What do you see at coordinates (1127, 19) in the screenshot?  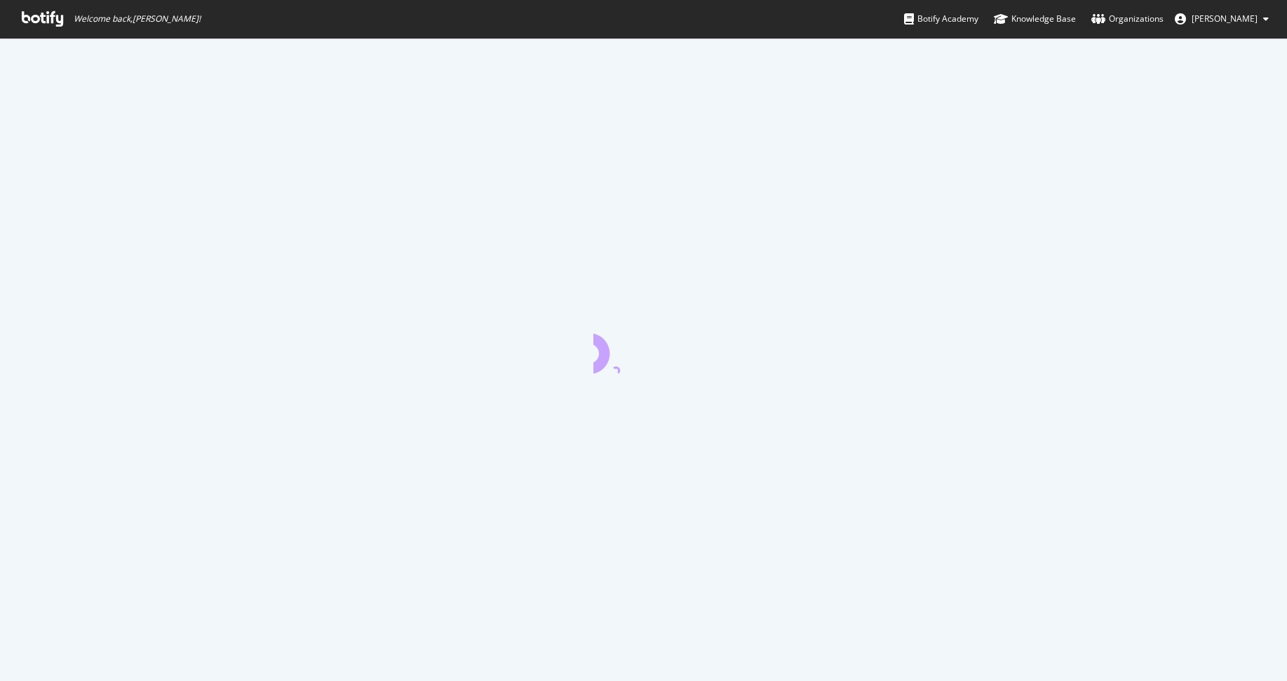 I see `div: Organizations` at bounding box center [1127, 19].